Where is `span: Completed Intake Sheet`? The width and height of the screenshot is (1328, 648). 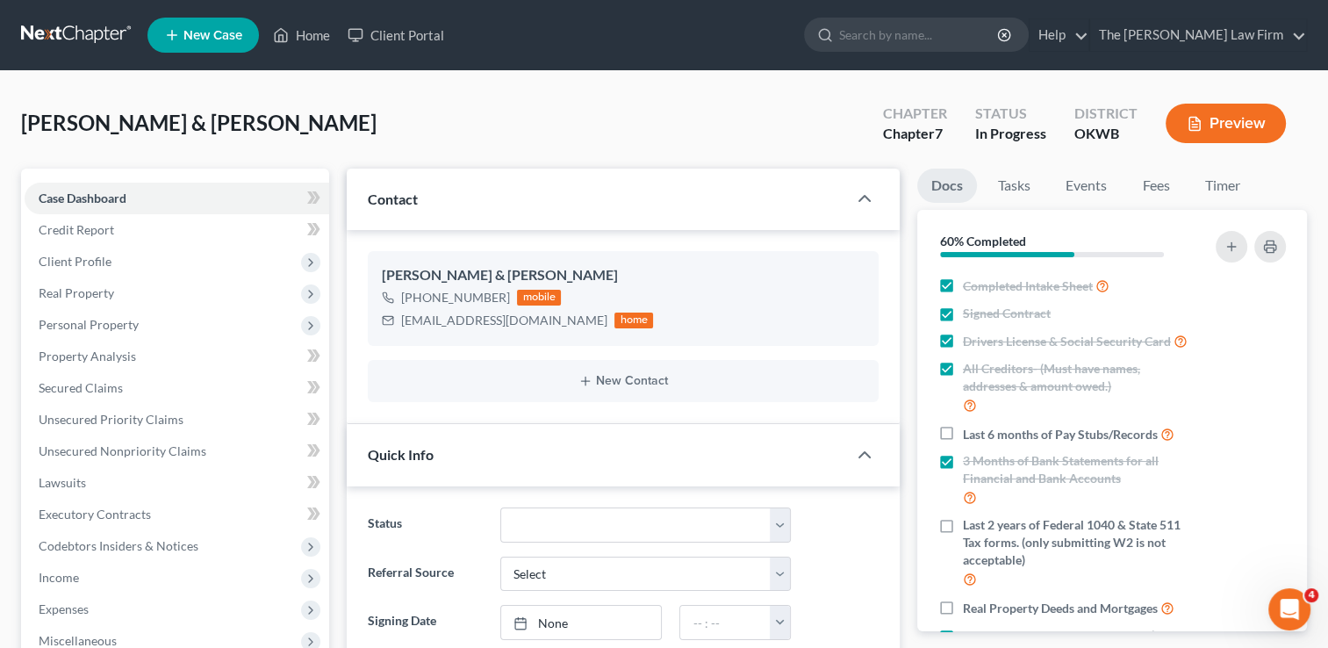 span: Completed Intake Sheet is located at coordinates (1028, 286).